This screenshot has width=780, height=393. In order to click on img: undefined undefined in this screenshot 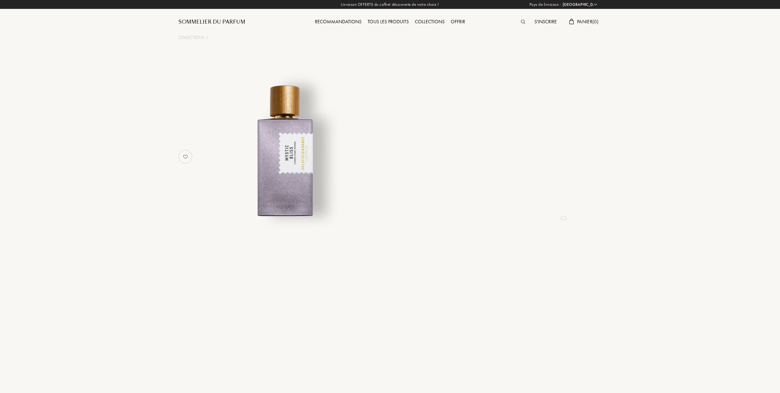, I will do `click(284, 154)`.